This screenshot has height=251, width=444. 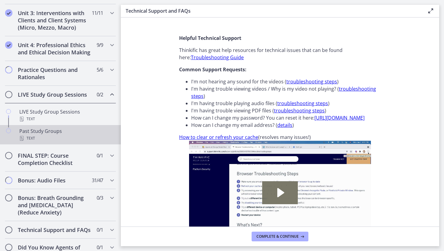 I want to click on span: 0 / 3, so click(x=100, y=198).